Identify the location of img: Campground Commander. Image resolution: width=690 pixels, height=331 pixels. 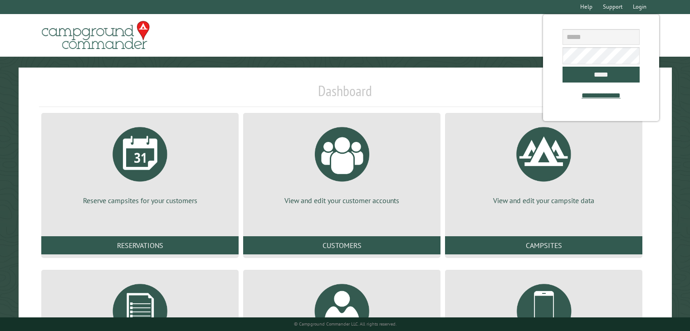
(96, 35).